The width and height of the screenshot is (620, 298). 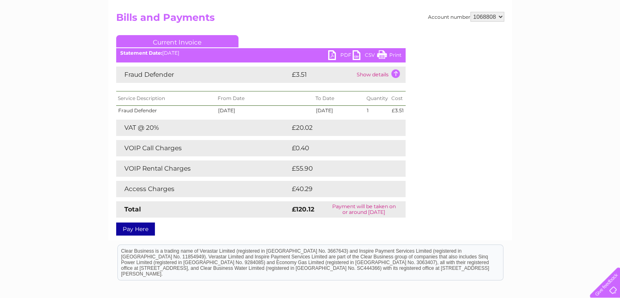 What do you see at coordinates (506, 38) in the screenshot?
I see `a: Energy` at bounding box center [506, 38].